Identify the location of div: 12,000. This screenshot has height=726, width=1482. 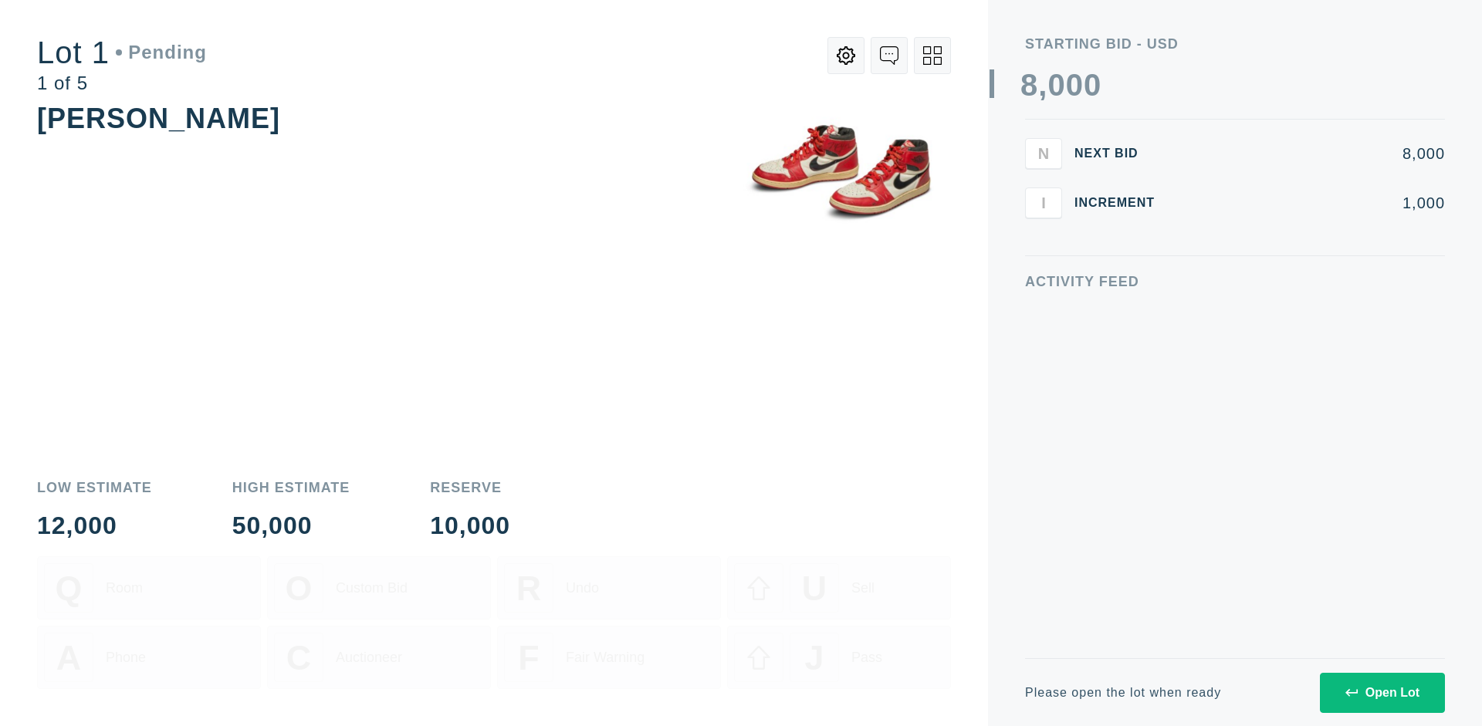
(94, 526).